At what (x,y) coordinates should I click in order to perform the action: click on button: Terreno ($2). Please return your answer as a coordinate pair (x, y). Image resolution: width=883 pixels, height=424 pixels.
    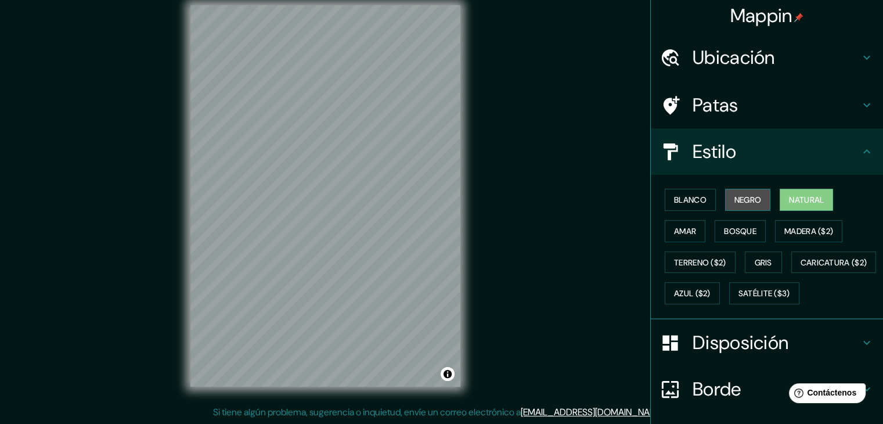
    Looking at the image, I should click on (700, 262).